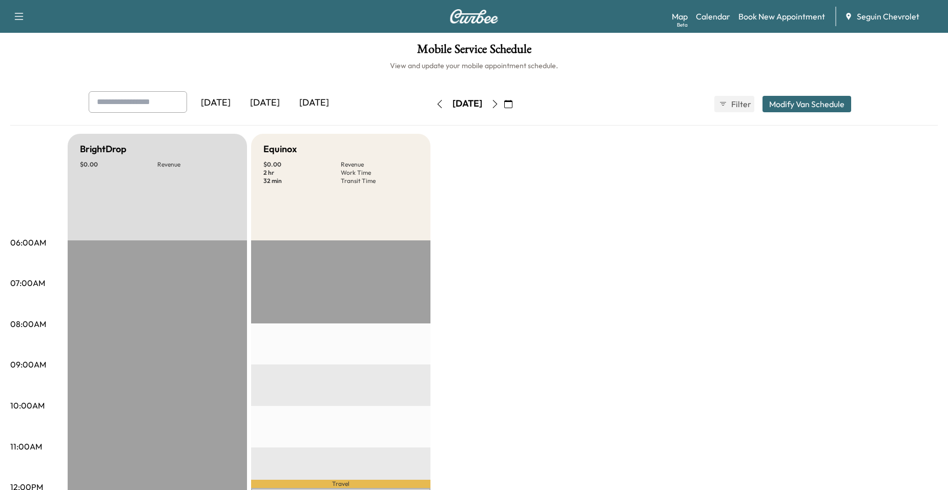 The width and height of the screenshot is (948, 490). Describe the element at coordinates (341, 484) in the screenshot. I see `p: Travel` at that location.